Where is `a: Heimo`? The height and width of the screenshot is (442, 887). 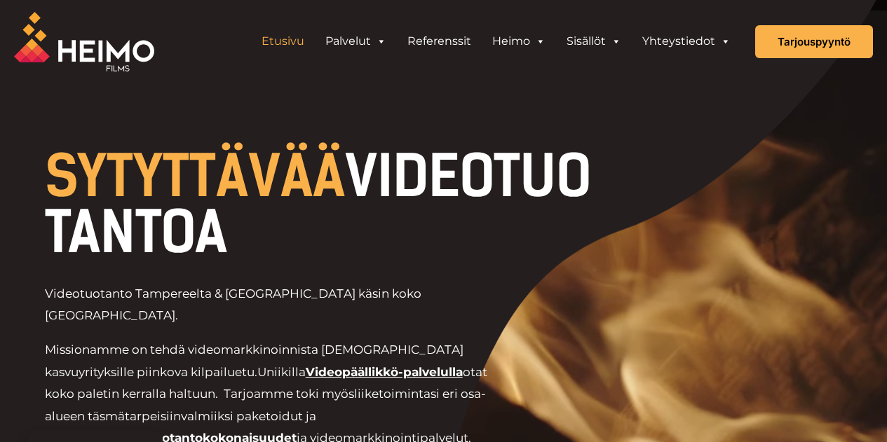 a: Heimo is located at coordinates (519, 41).